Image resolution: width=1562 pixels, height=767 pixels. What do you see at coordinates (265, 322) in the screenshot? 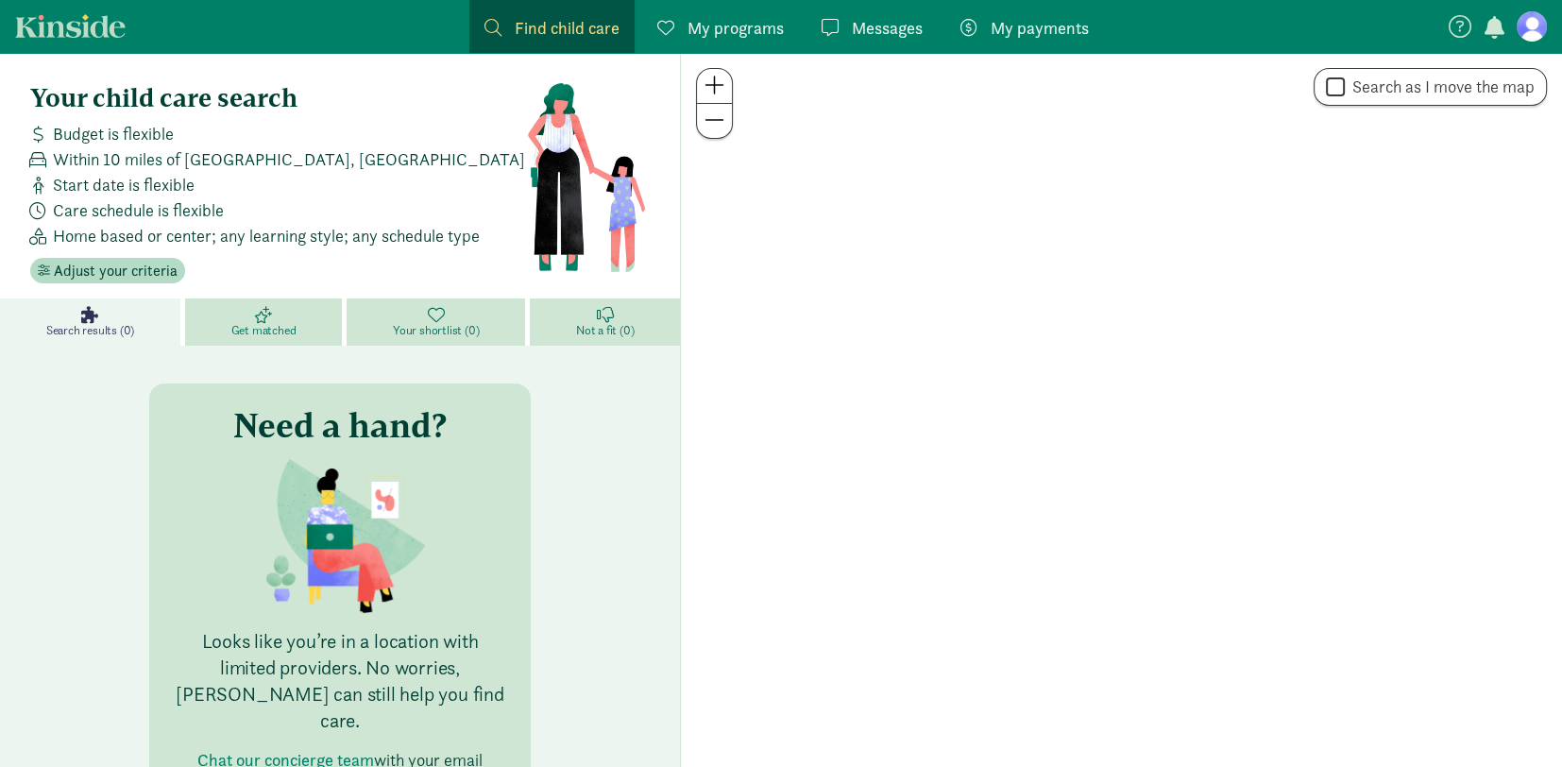
I see `a: Get matched` at bounding box center [265, 322].